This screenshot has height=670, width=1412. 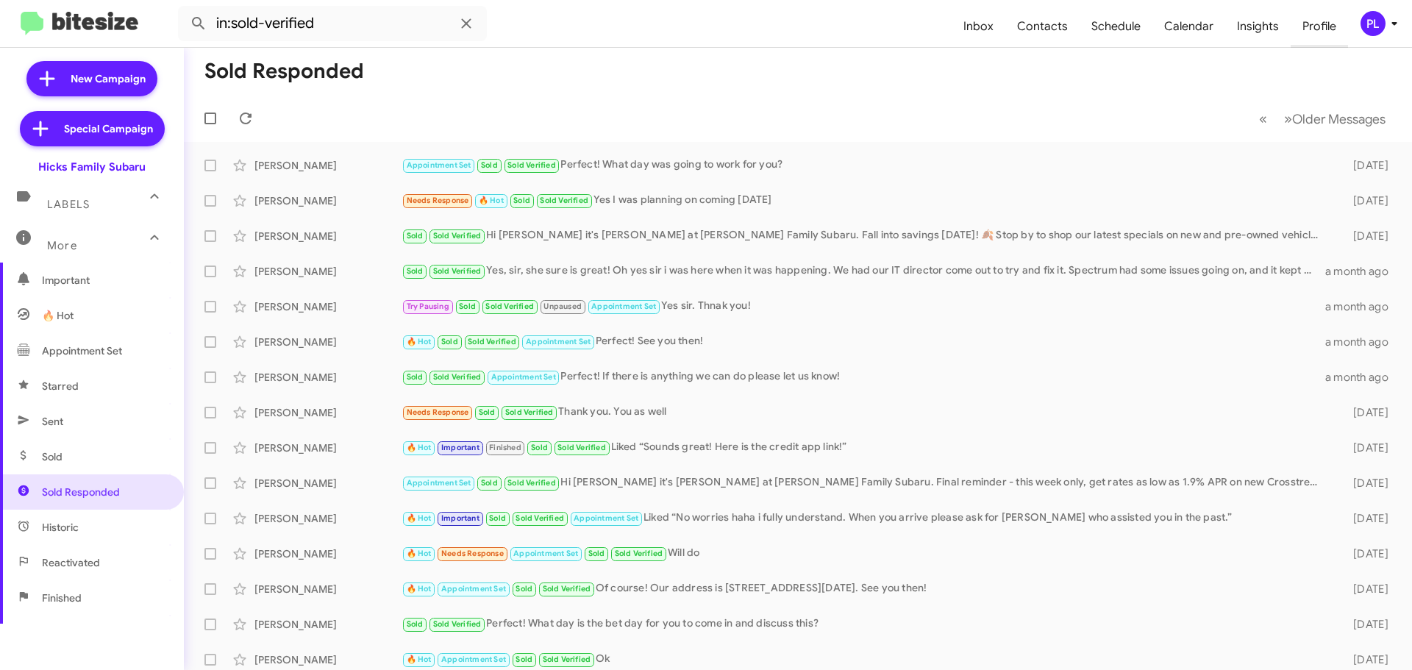 I want to click on div: Thank you. You as well, so click(x=865, y=412).